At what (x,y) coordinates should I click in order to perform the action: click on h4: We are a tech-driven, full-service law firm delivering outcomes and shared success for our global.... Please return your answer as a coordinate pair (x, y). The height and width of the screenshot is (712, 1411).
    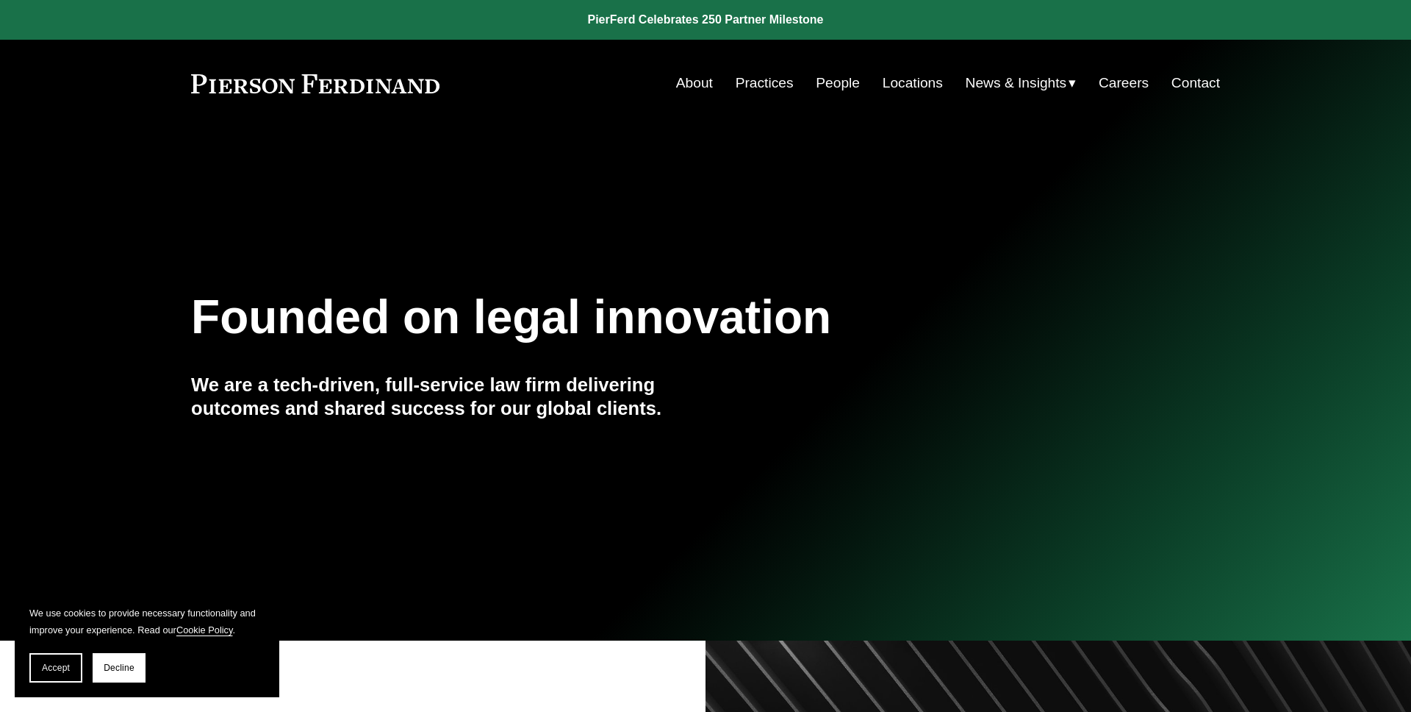
    Looking at the image, I should click on (448, 396).